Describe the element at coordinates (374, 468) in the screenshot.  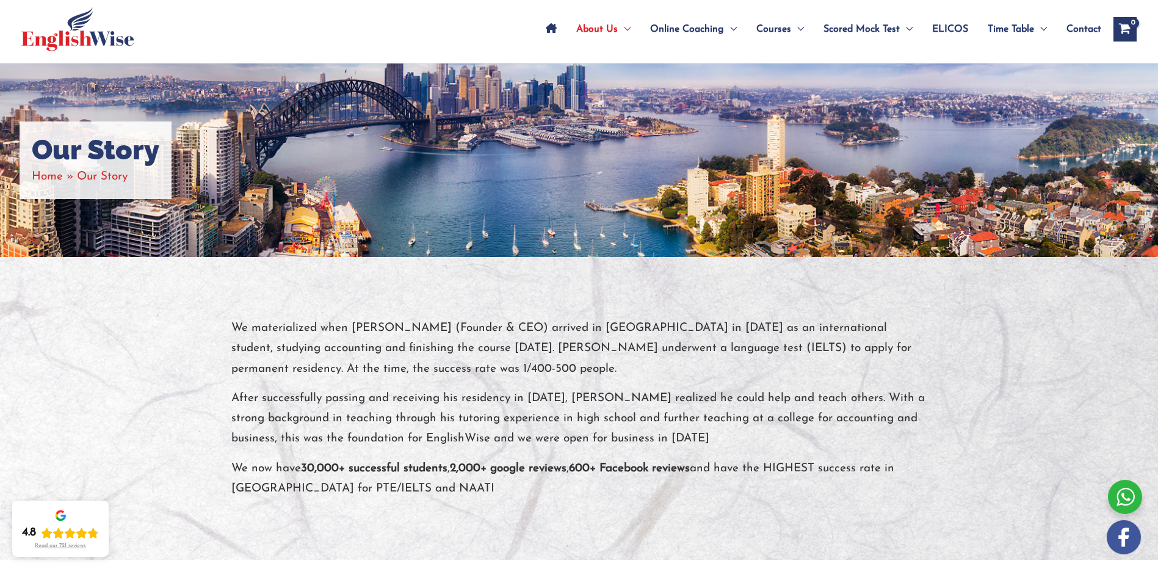
I see `strong: 30,000+ successful students` at that location.